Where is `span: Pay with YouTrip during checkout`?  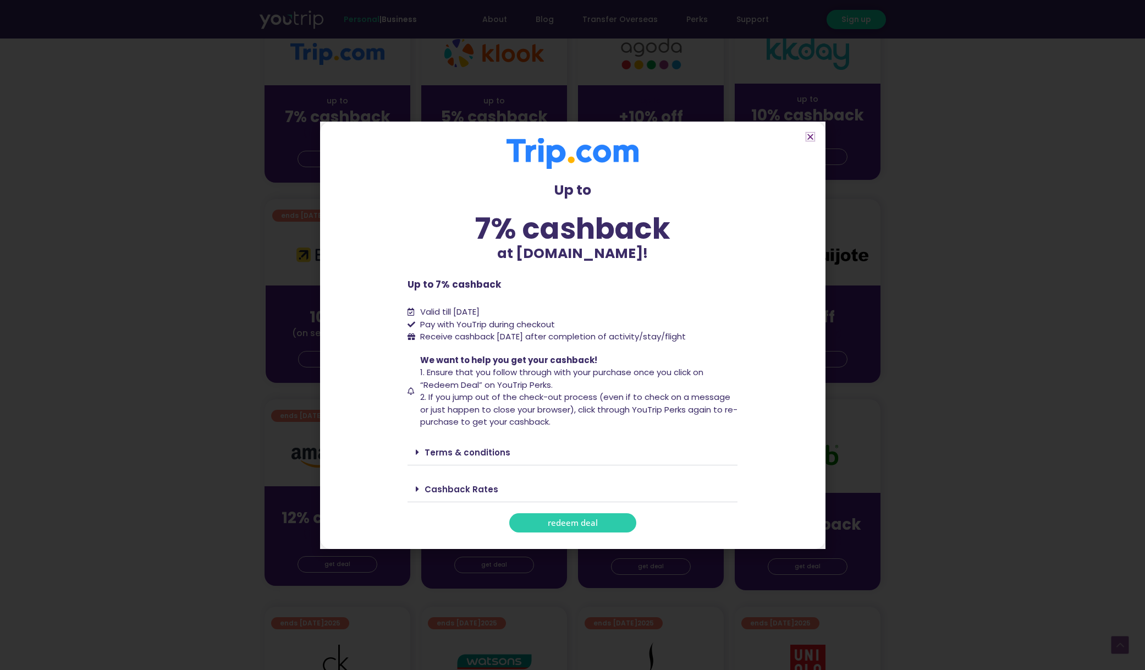
span: Pay with YouTrip during checkout is located at coordinates (486, 324).